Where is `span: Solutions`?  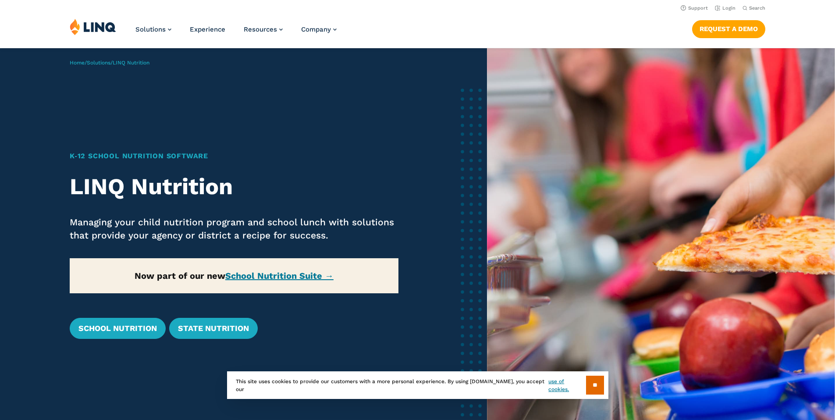
span: Solutions is located at coordinates (150, 29).